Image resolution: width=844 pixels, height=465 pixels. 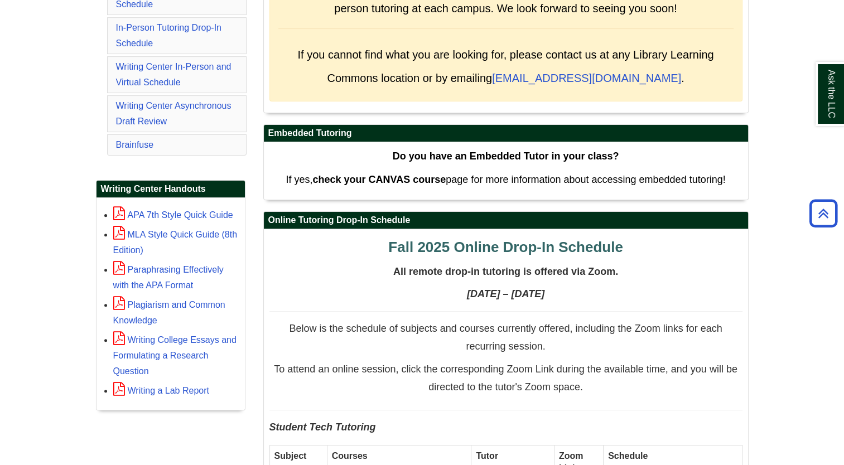 What do you see at coordinates (505, 378) in the screenshot?
I see `span: To attend an online session, click the corresponding Zoom Link during the available time, and you...` at bounding box center [505, 378].